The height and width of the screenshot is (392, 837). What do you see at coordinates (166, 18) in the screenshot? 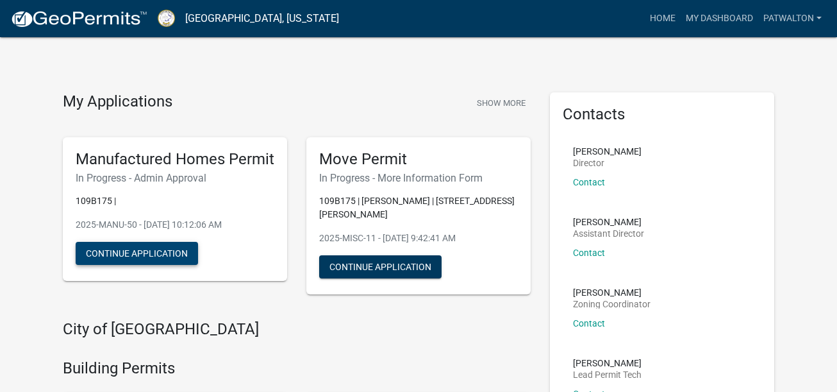
I see `img: Putnam County, Georgia` at bounding box center [166, 18].